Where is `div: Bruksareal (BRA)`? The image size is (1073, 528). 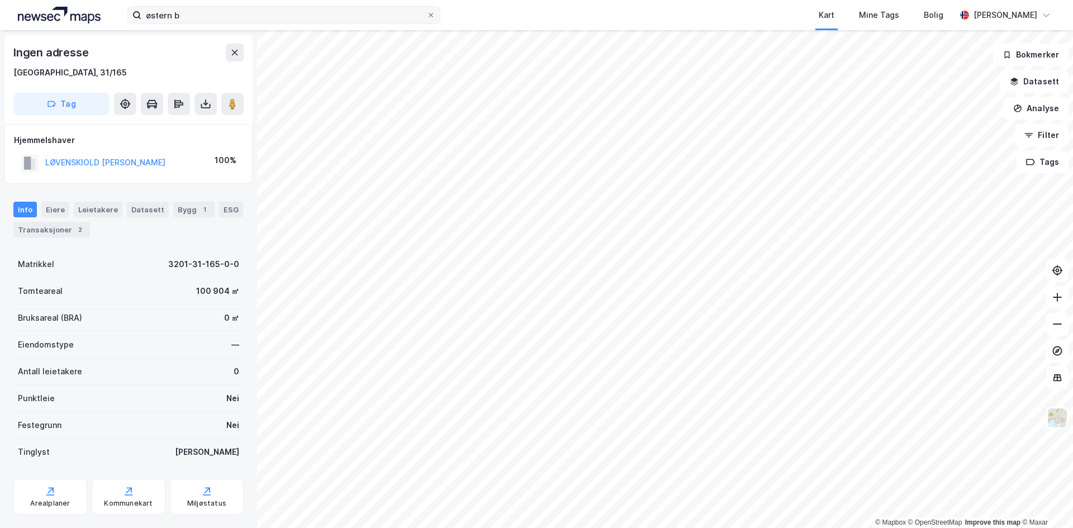 div: Bruksareal (BRA) is located at coordinates (50, 318).